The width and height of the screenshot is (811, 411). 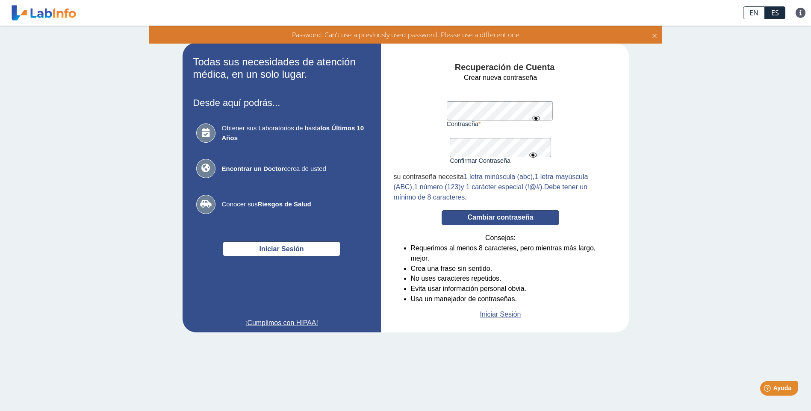 What do you see at coordinates (295, 204) in the screenshot?
I see `span: Conocer sus` at bounding box center [295, 204].